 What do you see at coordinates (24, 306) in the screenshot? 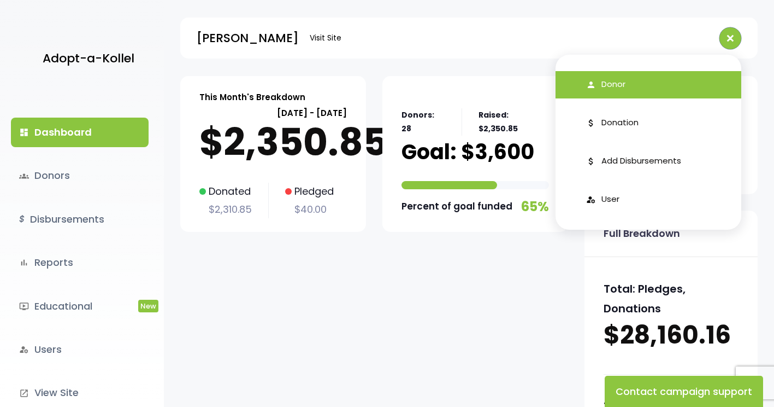
I see `i: ondemand_video` at bounding box center [24, 306].